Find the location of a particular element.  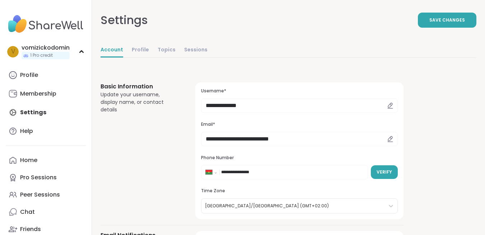

h3: Phone Number is located at coordinates (300, 158).